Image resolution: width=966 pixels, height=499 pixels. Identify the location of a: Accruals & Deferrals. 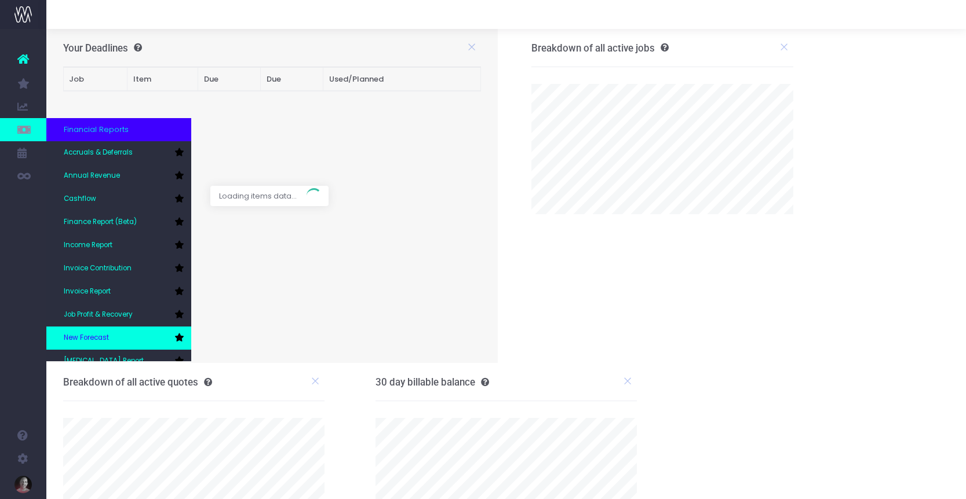
(119, 153).